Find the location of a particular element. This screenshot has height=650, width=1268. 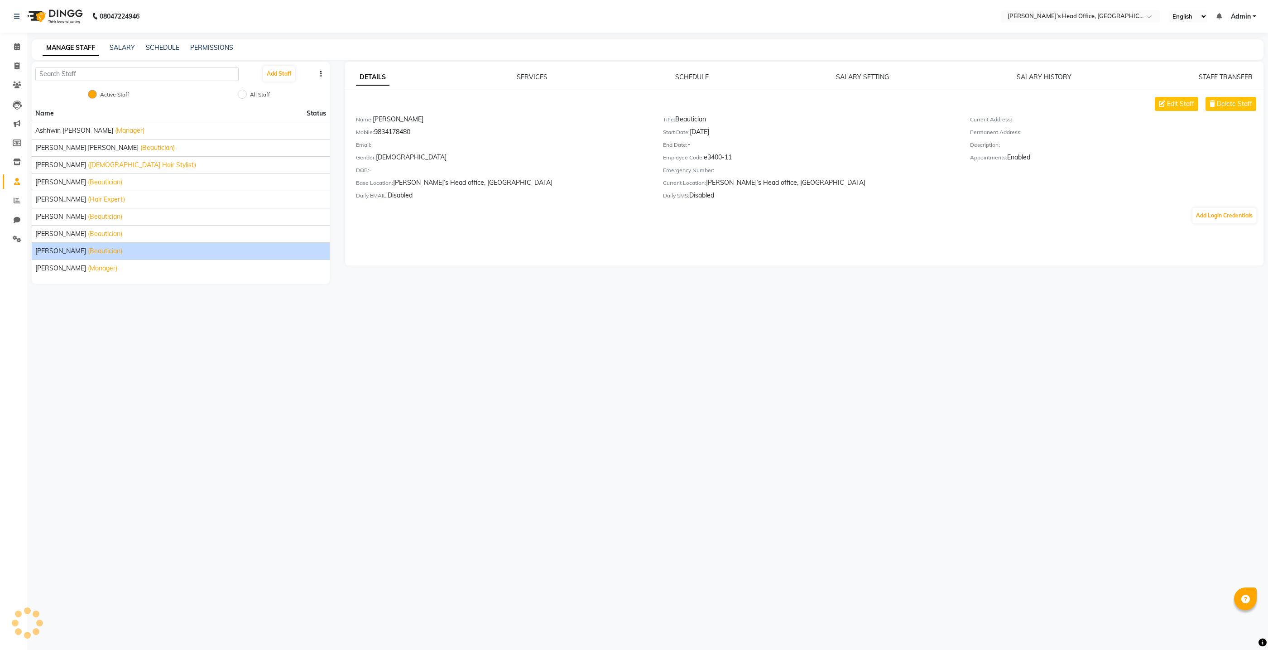

span: Edit Staff is located at coordinates (1181, 104).